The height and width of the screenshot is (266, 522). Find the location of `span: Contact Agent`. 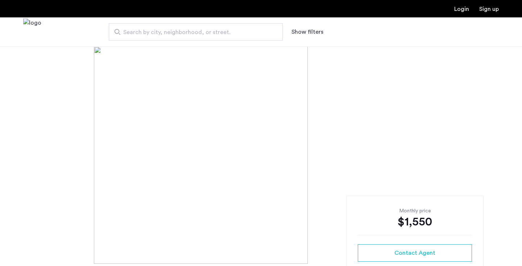

span: Contact Agent is located at coordinates (414, 253).